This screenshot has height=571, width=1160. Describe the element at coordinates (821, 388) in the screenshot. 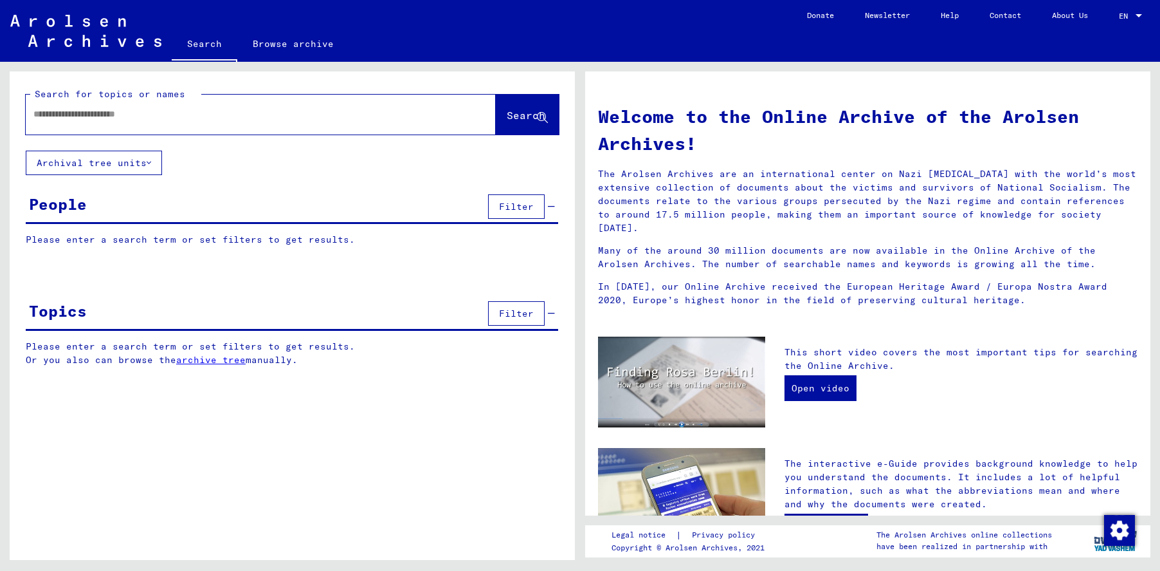

I see `a: Open video` at that location.